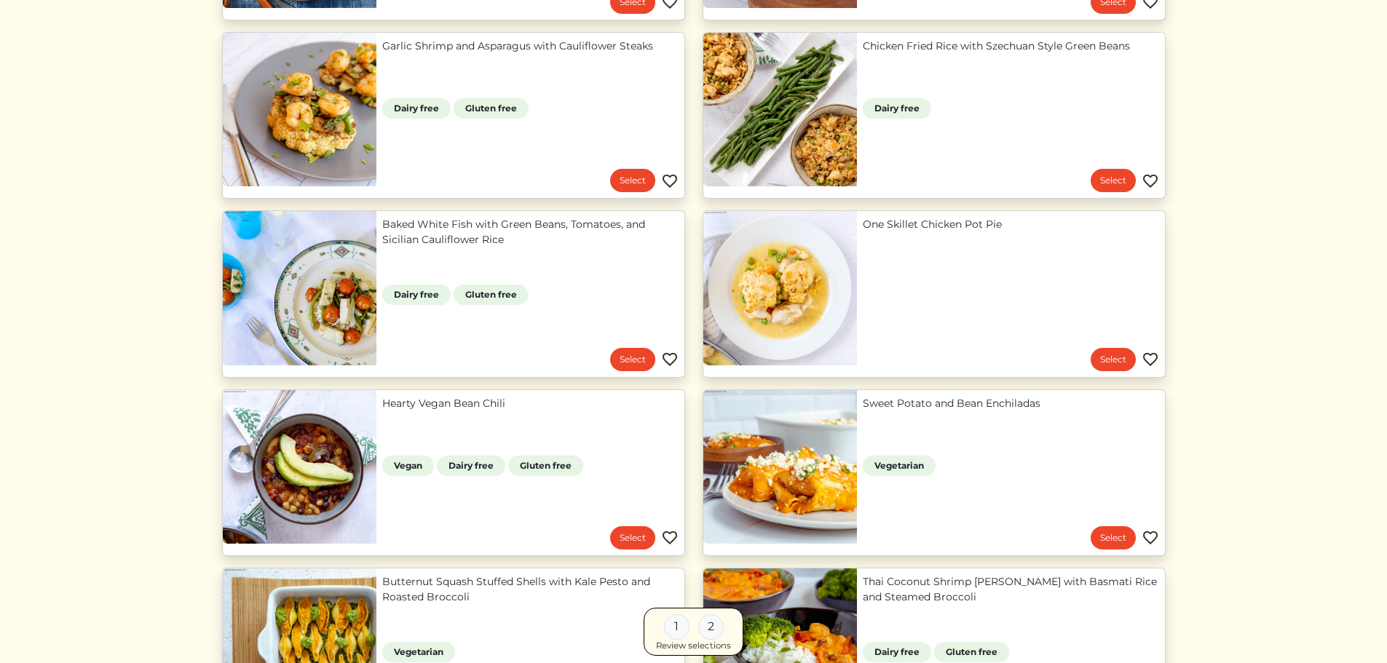 The height and width of the screenshot is (663, 1387). What do you see at coordinates (530, 232) in the screenshot?
I see `a: Baked White Fish with Green Beans, Tomatoes, and Sicilian Cauliflower Rice` at bounding box center [530, 232].